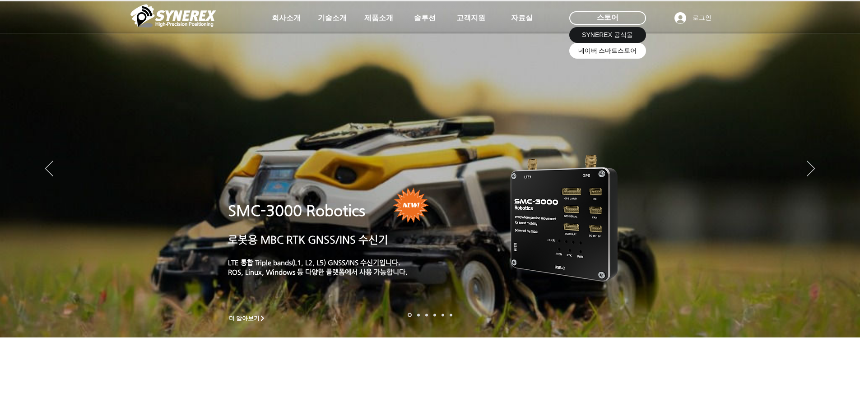 The image size is (860, 411). Describe the element at coordinates (522, 18) in the screenshot. I see `span: 자료실` at that location.